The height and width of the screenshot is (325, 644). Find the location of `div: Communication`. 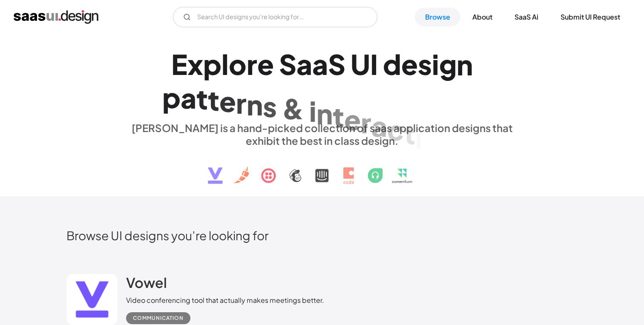

div: Communication is located at coordinates (158, 318).